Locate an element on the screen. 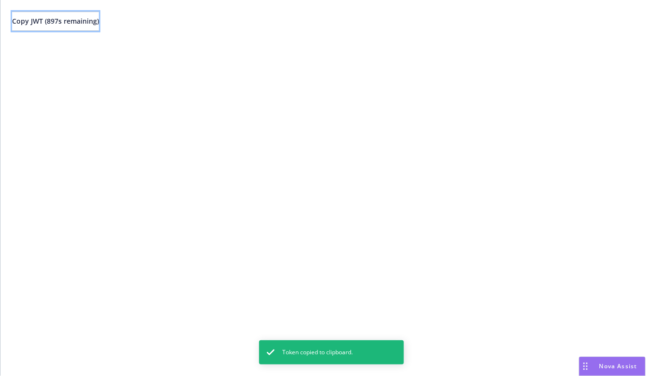 The image size is (663, 376). span: Nova Assist is located at coordinates (618, 366).